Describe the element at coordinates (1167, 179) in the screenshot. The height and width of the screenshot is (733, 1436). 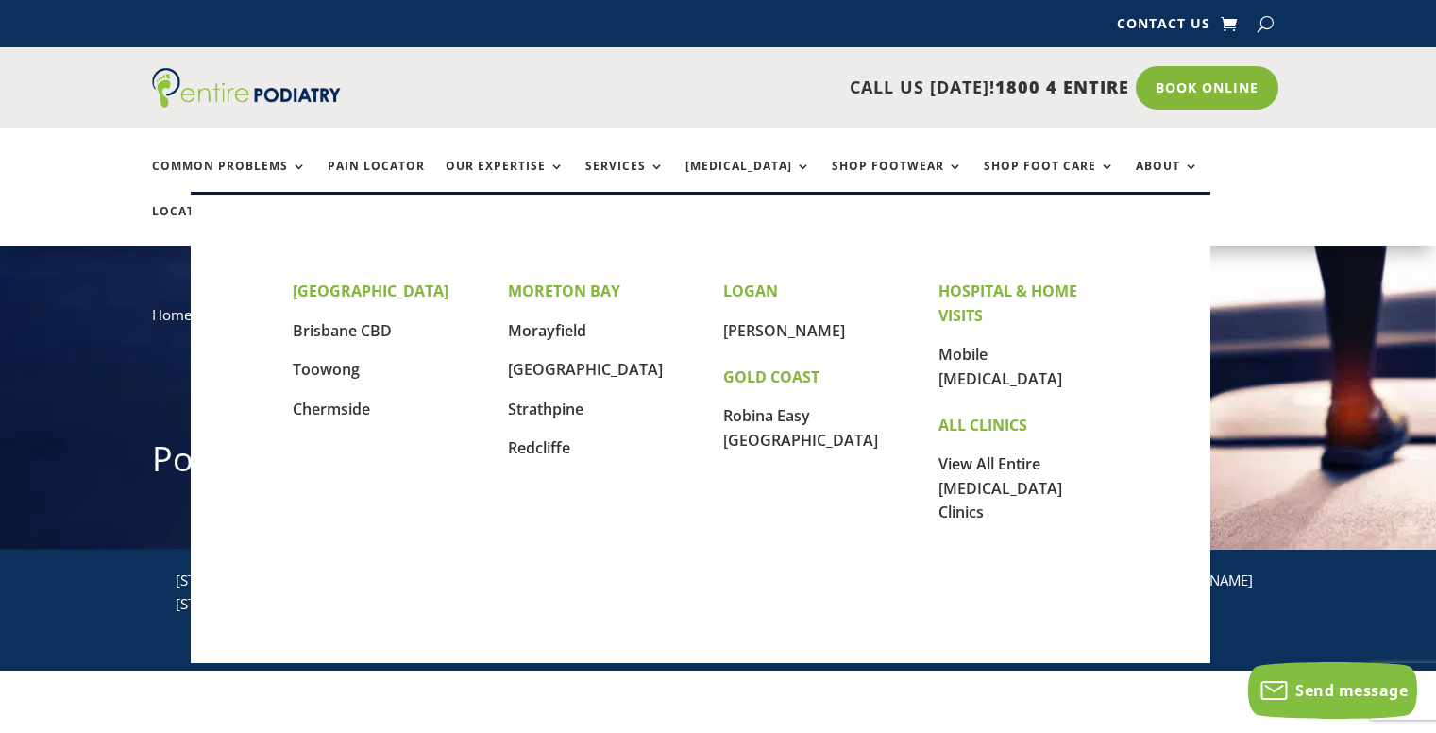
I see `a: About` at that location.